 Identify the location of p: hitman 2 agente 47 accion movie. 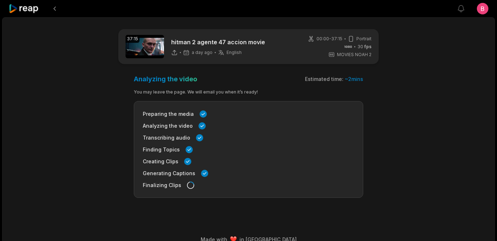
(218, 42).